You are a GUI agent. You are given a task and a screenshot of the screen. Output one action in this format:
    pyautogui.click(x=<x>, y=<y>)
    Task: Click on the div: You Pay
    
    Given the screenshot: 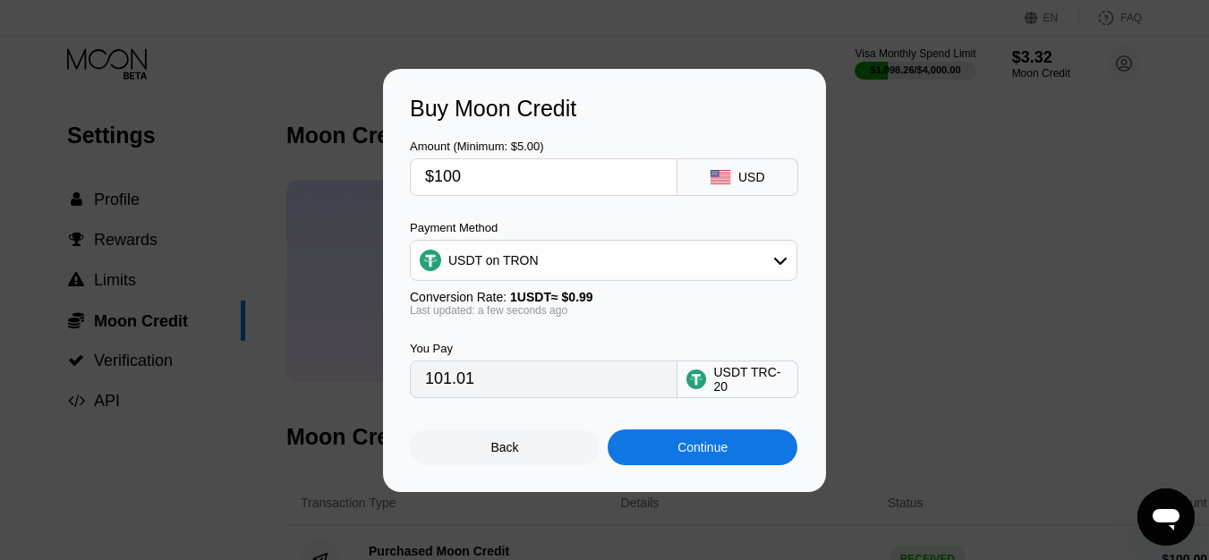 What is the action you would take?
    pyautogui.click(x=543, y=348)
    